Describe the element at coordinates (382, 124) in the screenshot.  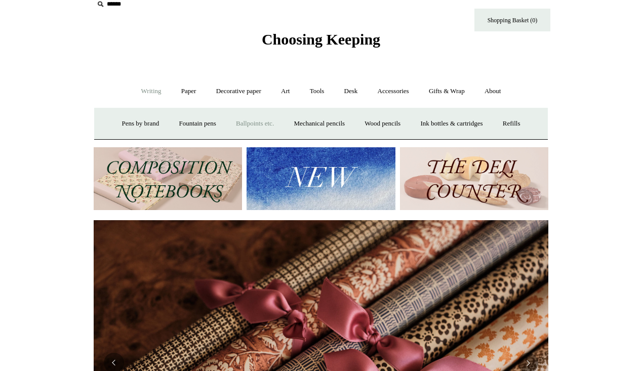
I see `a: Wood pencils` at that location.